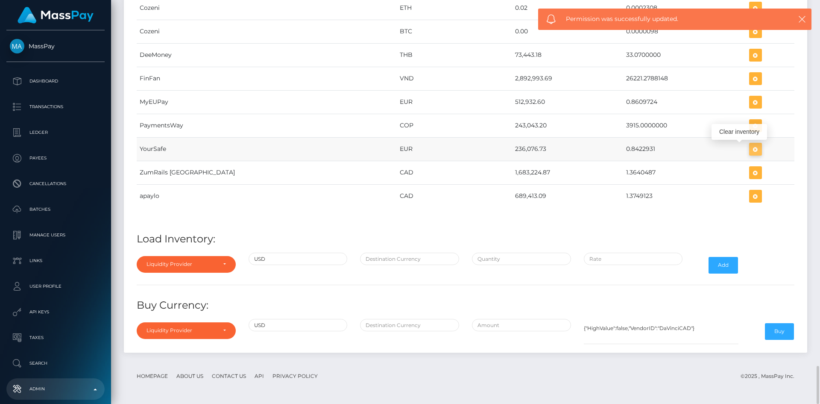  What do you see at coordinates (229, 375) in the screenshot?
I see `a: Contact Us` at bounding box center [229, 375].